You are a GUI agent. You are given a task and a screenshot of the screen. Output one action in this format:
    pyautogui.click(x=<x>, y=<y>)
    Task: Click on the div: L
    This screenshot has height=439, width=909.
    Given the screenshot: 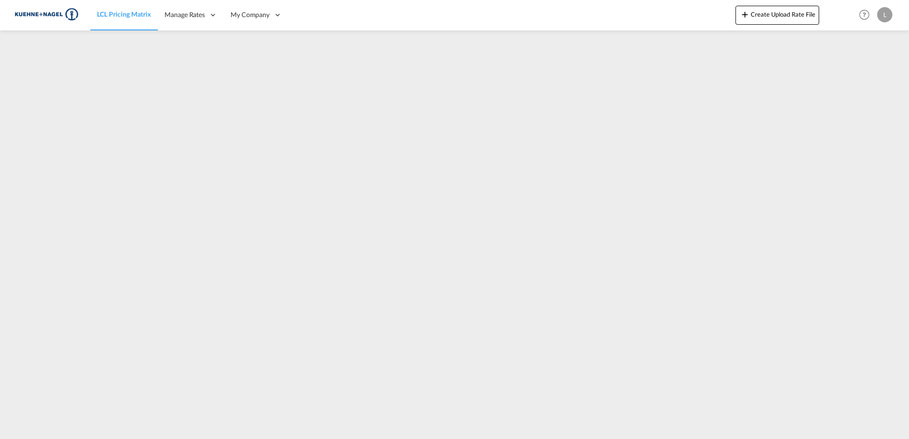 What is the action you would take?
    pyautogui.click(x=885, y=15)
    